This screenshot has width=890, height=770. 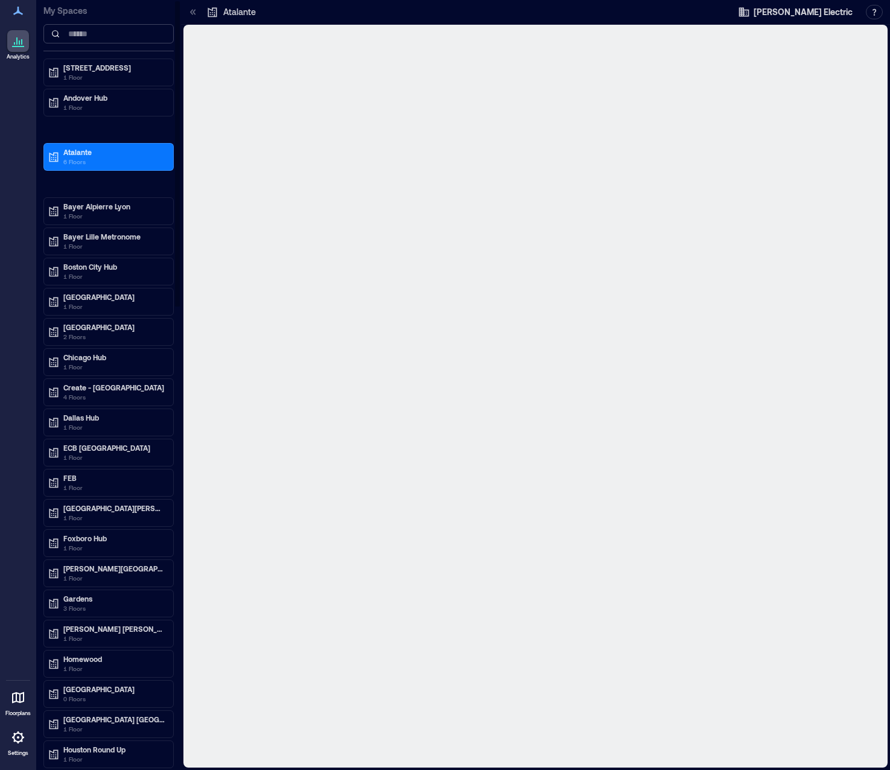 I want to click on p: Boston City Hub, so click(x=114, y=267).